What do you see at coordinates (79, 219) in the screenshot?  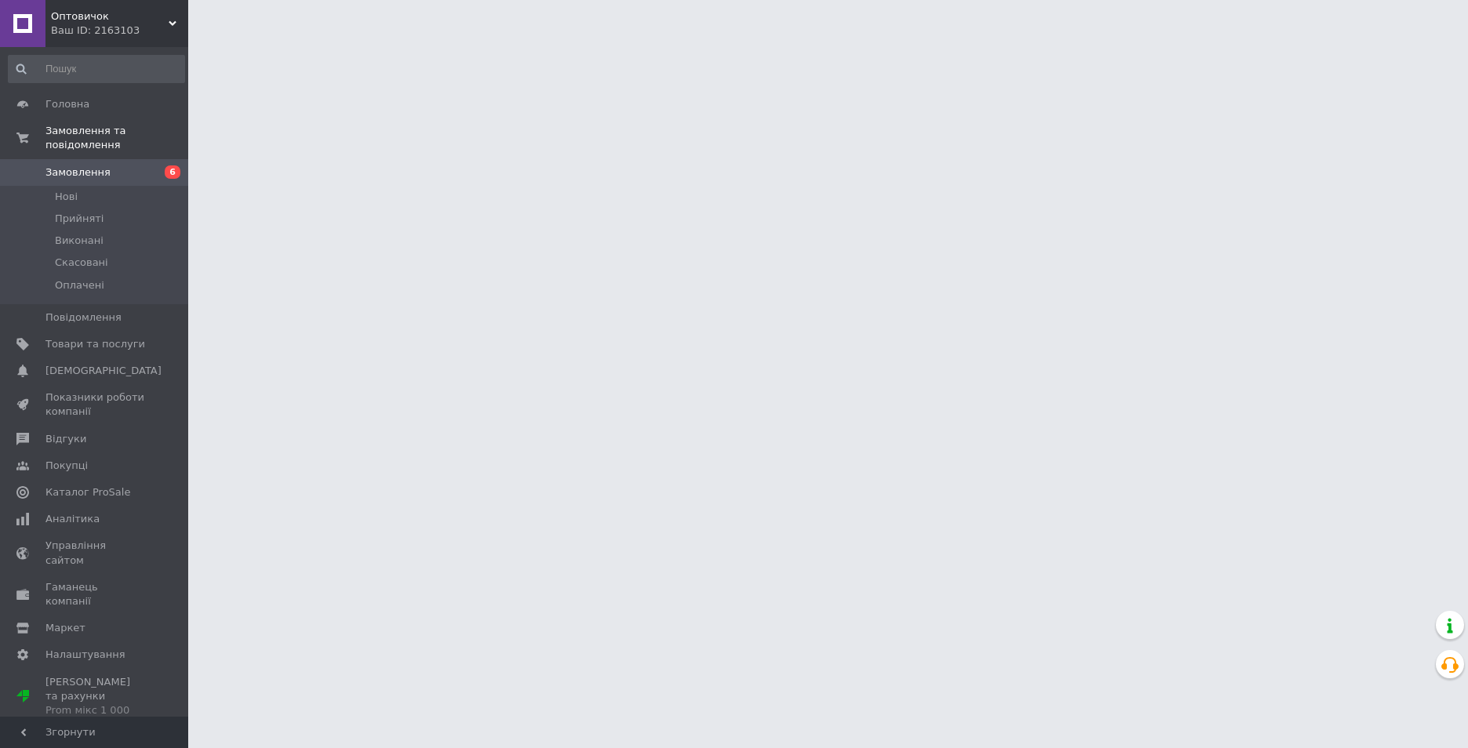 I see `span: Прийняті` at bounding box center [79, 219].